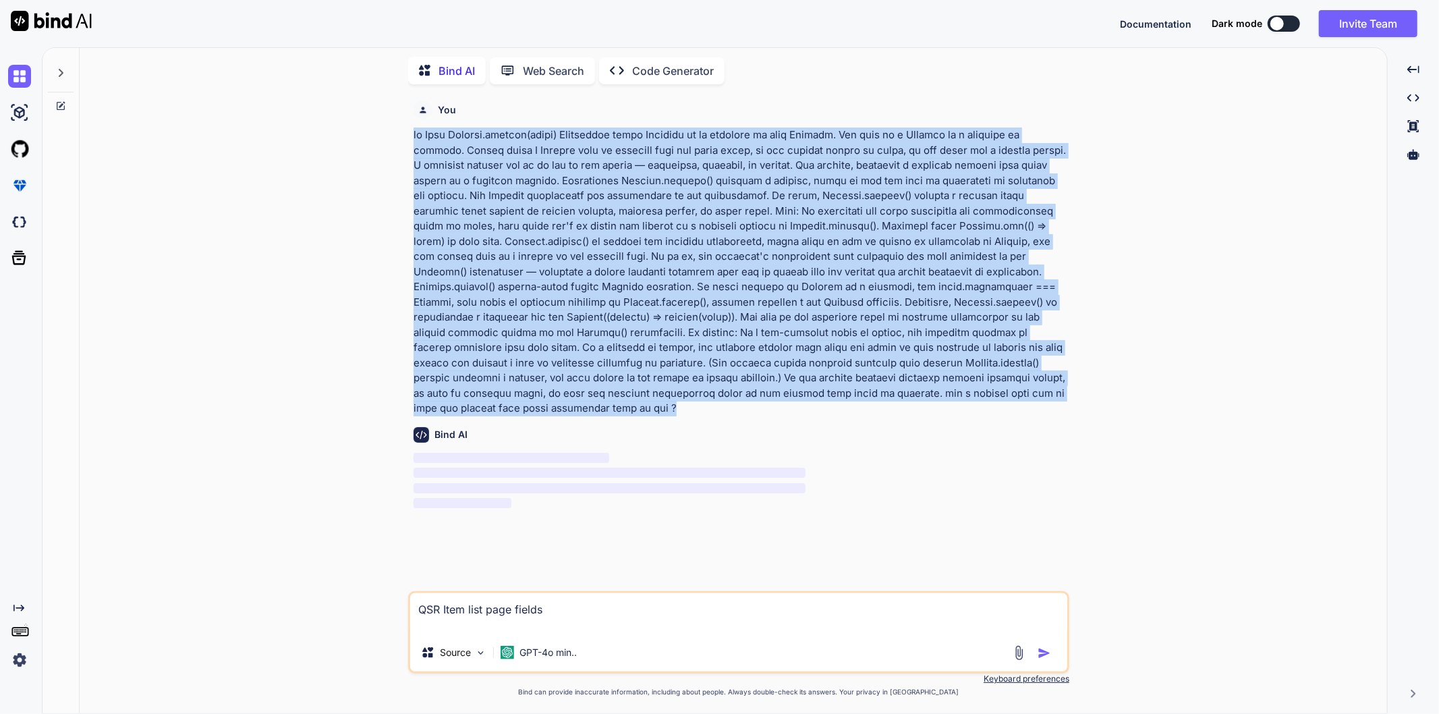 The width and height of the screenshot is (1439, 714). What do you see at coordinates (507, 652) in the screenshot?
I see `img: GPT-4o mini` at bounding box center [507, 652].